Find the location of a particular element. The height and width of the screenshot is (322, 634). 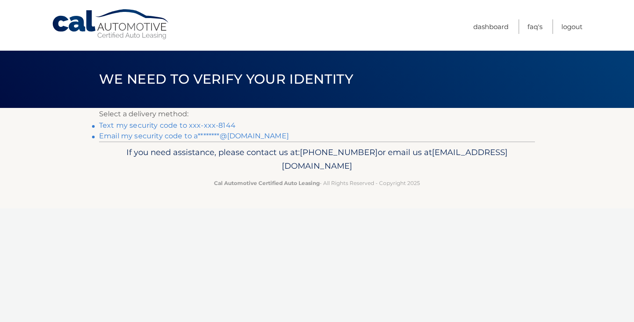

strong: Cal Automotive Certified Auto Leasing is located at coordinates (267, 183).